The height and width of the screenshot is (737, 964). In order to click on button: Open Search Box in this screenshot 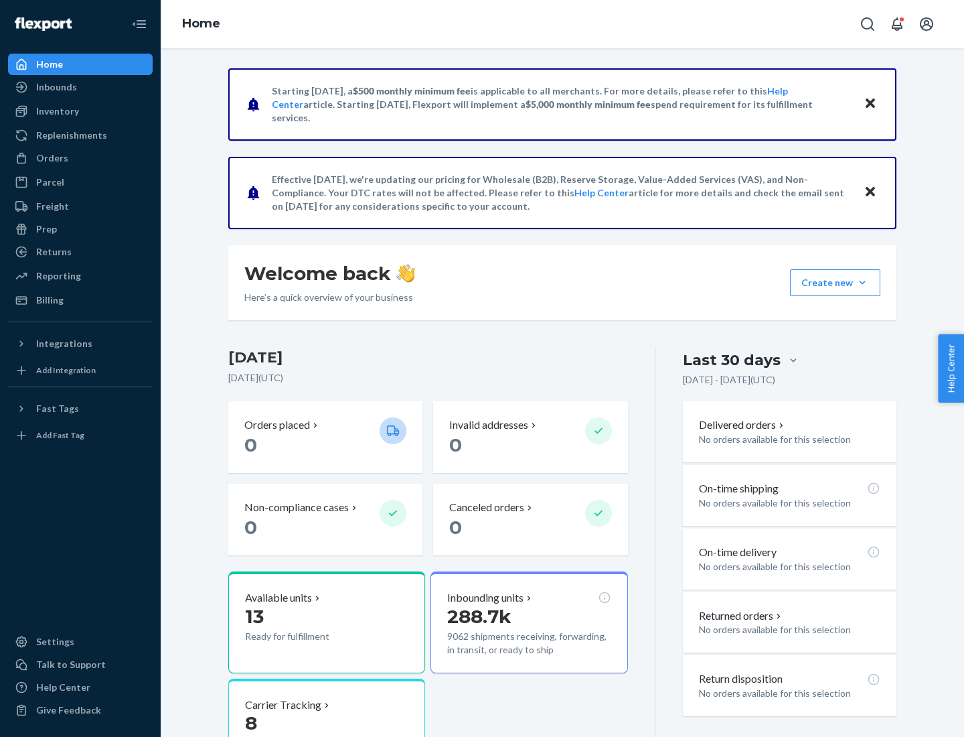, I will do `click(868, 24)`.